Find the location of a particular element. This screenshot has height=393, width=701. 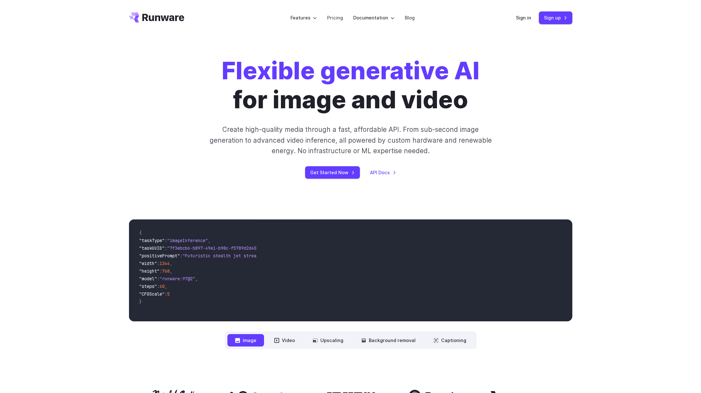

button: Image is located at coordinates (245, 340).